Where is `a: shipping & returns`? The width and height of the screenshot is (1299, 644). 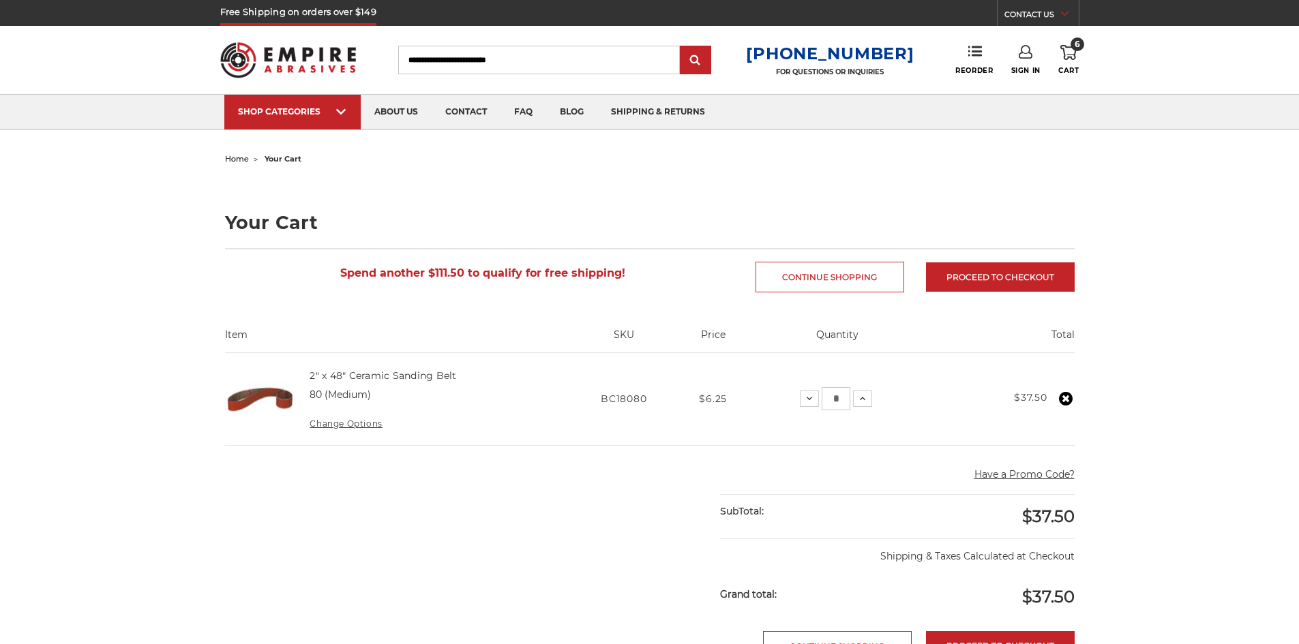
a: shipping & returns is located at coordinates (658, 112).